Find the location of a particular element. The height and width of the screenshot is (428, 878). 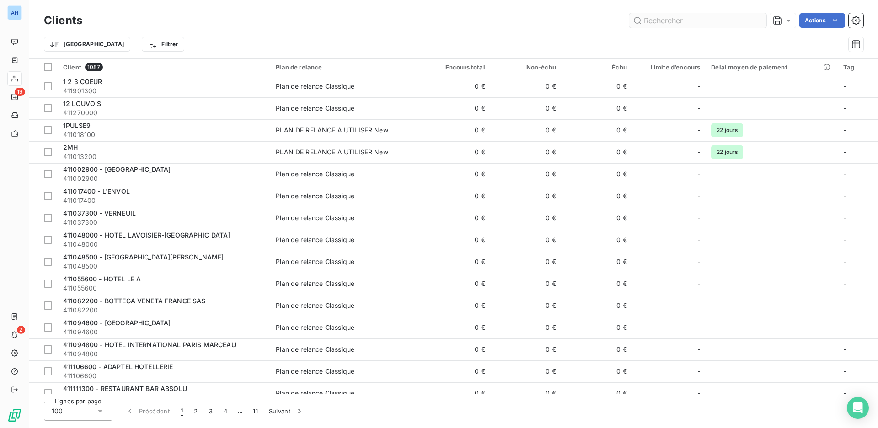

span: 411017400 is located at coordinates (164, 201).